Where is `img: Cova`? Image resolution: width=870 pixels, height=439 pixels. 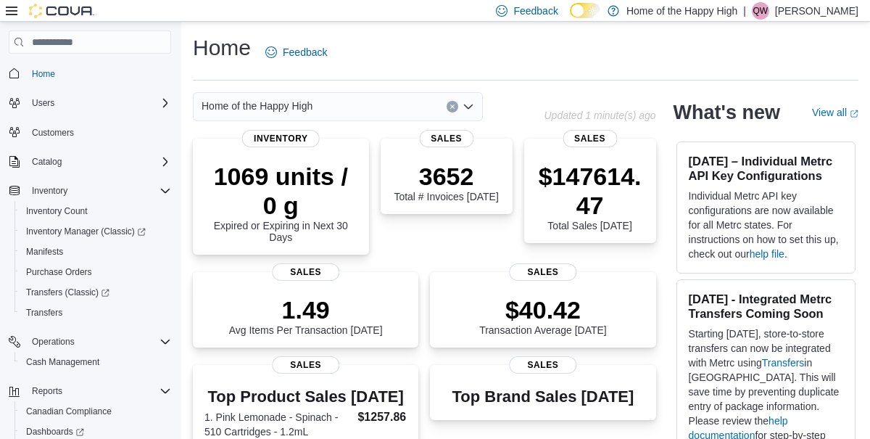 img: Cova is located at coordinates (62, 11).